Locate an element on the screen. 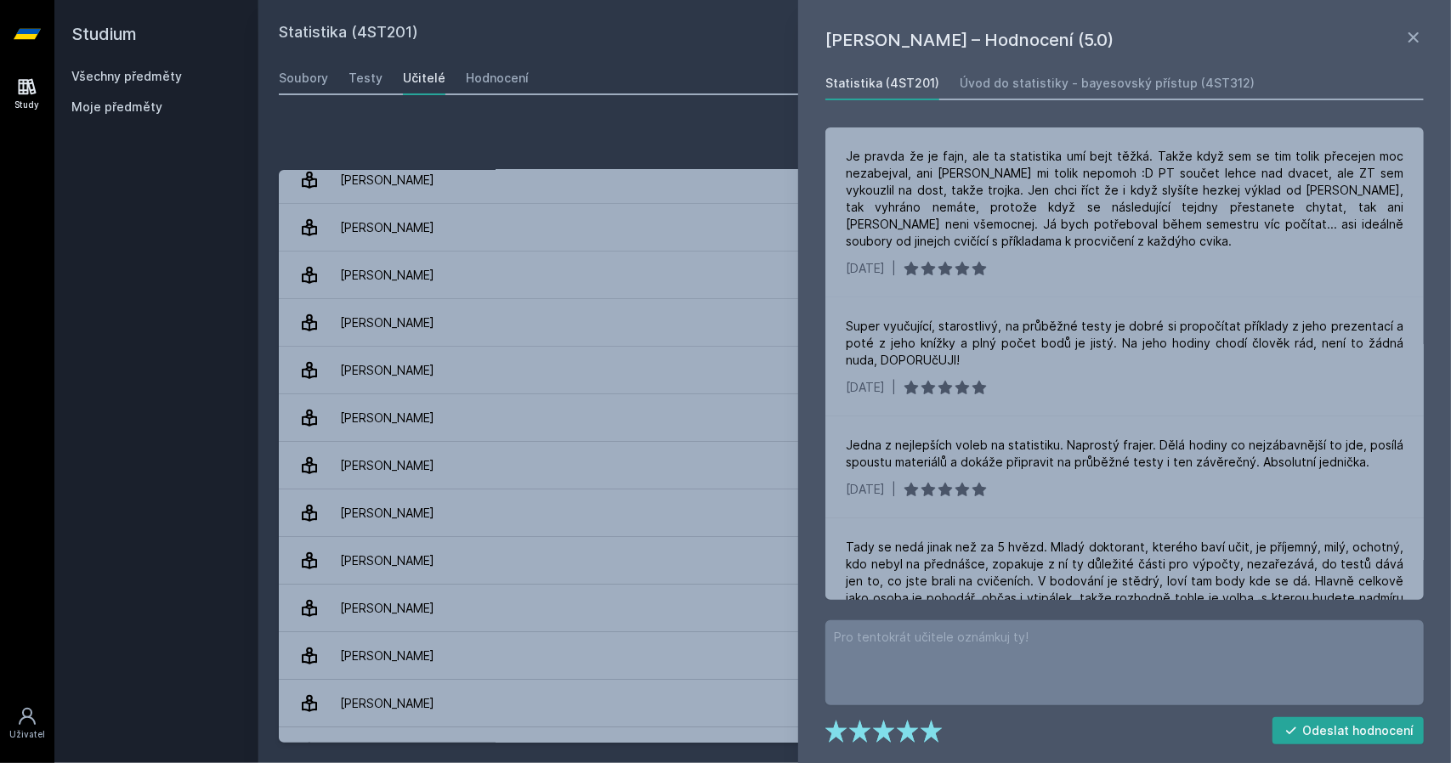 Image resolution: width=1451 pixels, height=763 pixels. div: Je pravda že je fajn, ale ta statistika umí bejt těžká. Takže když sem se tim tolik přecejen moc ... is located at coordinates (1125, 199).